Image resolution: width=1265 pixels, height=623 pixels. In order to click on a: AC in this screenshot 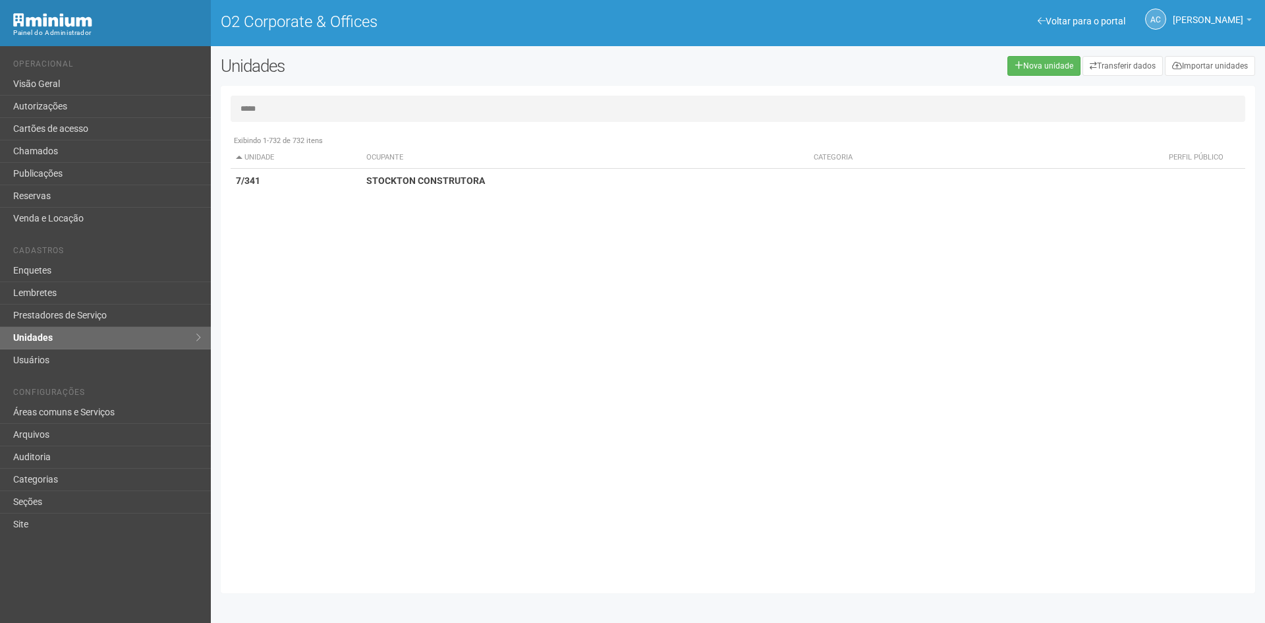, I will do `click(1156, 19)`.